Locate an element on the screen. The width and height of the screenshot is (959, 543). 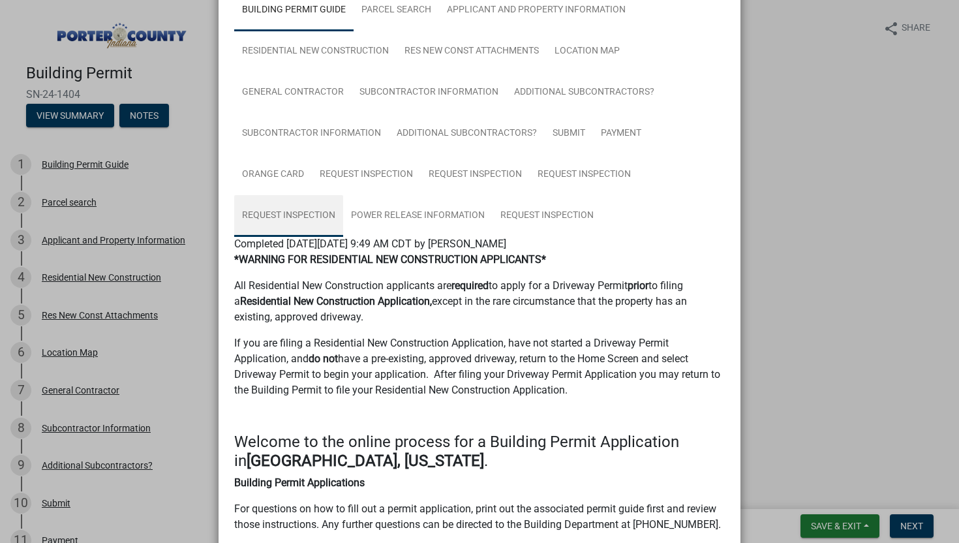
a: Power Release Information is located at coordinates (418, 216).